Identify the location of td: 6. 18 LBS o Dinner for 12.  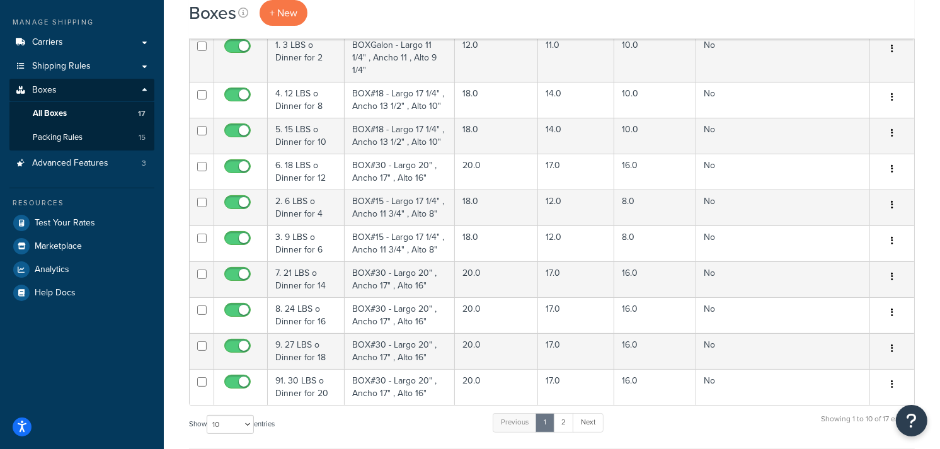
(306, 171).